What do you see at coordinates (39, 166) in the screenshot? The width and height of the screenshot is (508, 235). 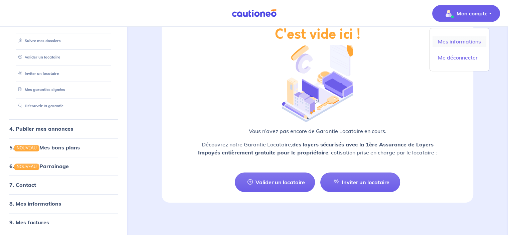 I see `a: 6.NOUVEAUParrainage` at bounding box center [39, 166].